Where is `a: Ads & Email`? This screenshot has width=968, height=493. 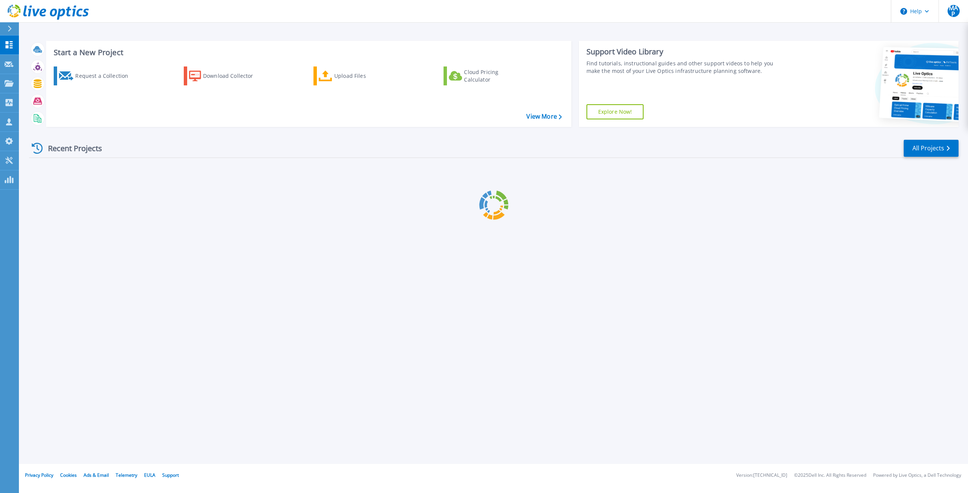
a: Ads & Email is located at coordinates (96, 475).